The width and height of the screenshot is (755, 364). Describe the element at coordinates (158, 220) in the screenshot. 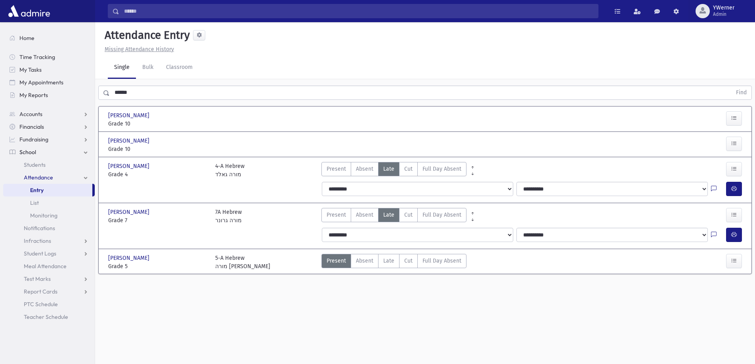

I see `span: Grade 7` at that location.